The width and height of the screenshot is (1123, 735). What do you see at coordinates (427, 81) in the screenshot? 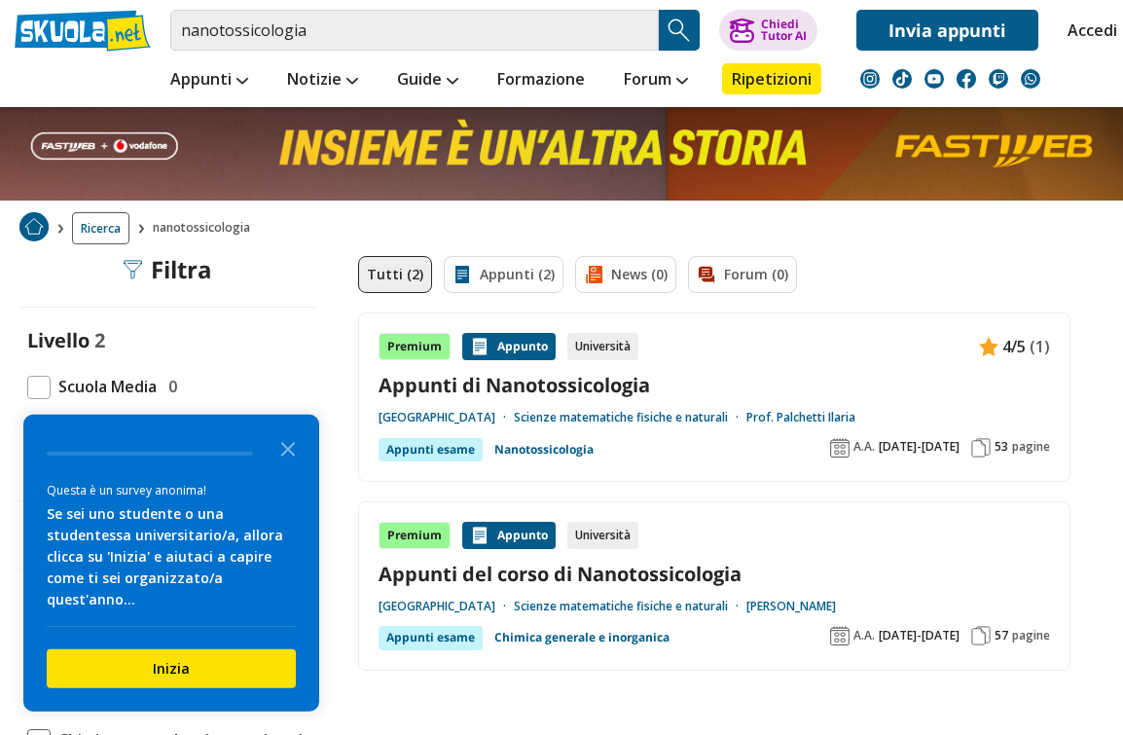
I see `a: Guide` at bounding box center [427, 81].